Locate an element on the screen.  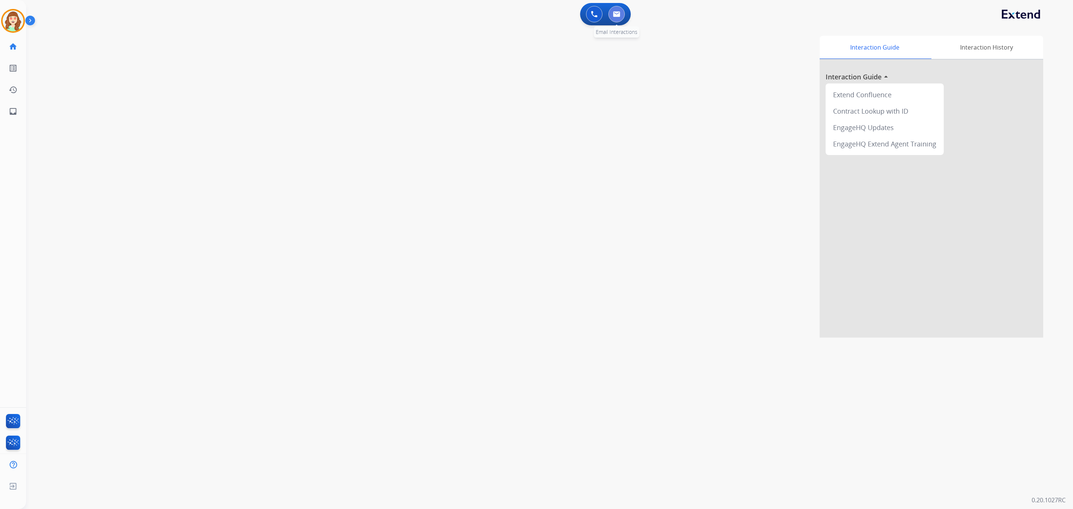
img: avatar is located at coordinates (13, 21).